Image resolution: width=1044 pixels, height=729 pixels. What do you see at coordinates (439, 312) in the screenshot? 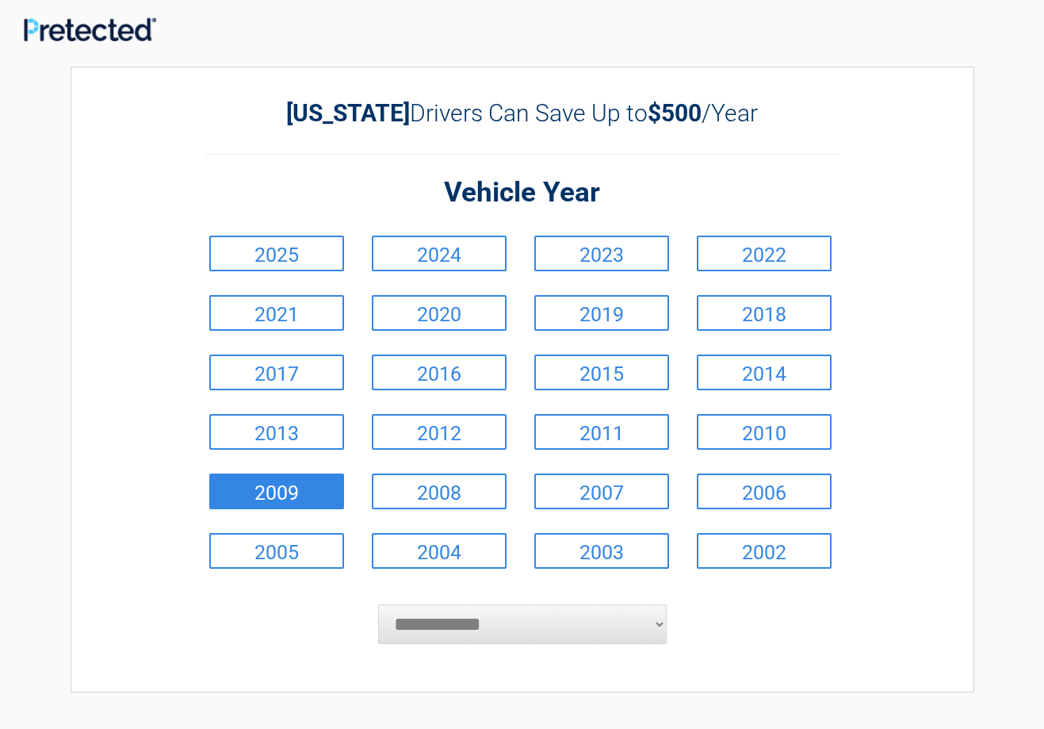
I see `a: 2020` at bounding box center [439, 312].